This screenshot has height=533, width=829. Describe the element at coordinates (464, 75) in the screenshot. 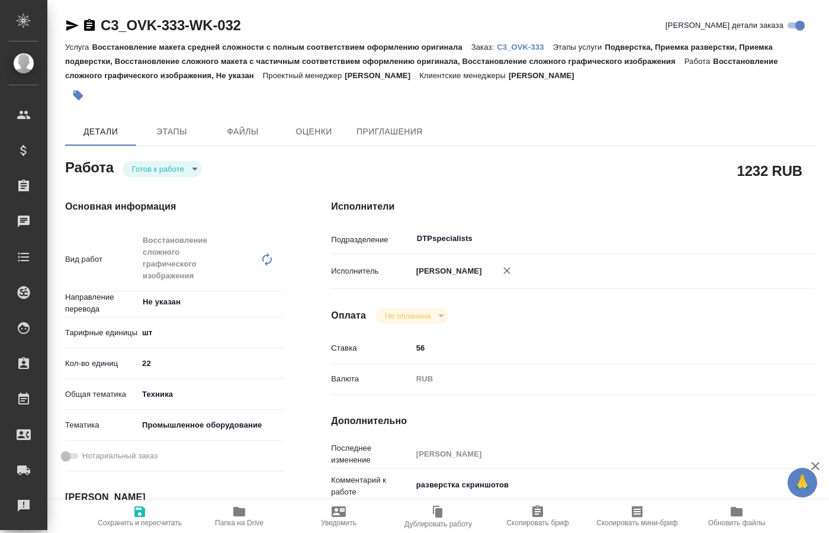

I see `p: Клиентские менеджеры` at that location.